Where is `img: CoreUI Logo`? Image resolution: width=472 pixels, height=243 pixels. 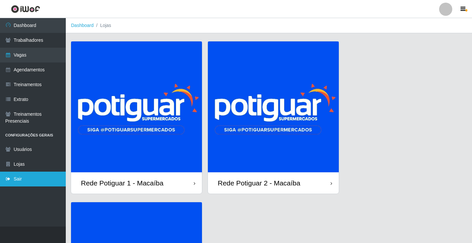 img: CoreUI Logo is located at coordinates (25, 9).